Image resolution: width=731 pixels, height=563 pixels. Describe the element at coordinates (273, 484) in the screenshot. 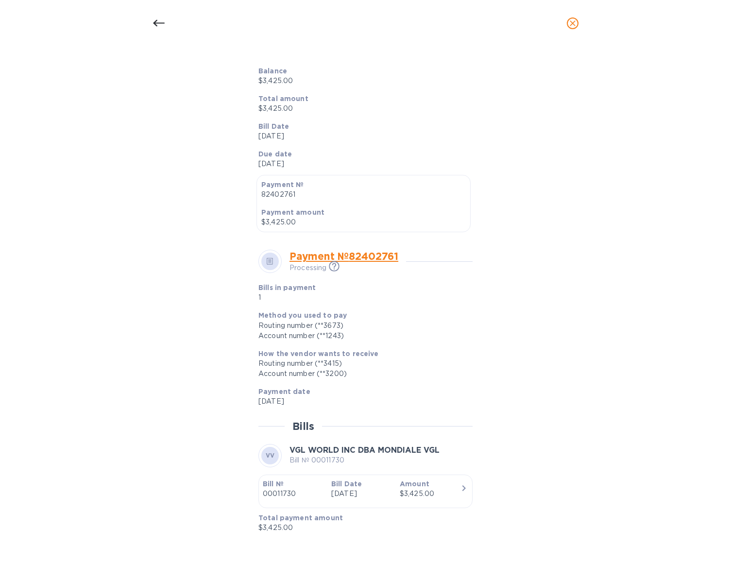

I see `b: Bill №` at that location.